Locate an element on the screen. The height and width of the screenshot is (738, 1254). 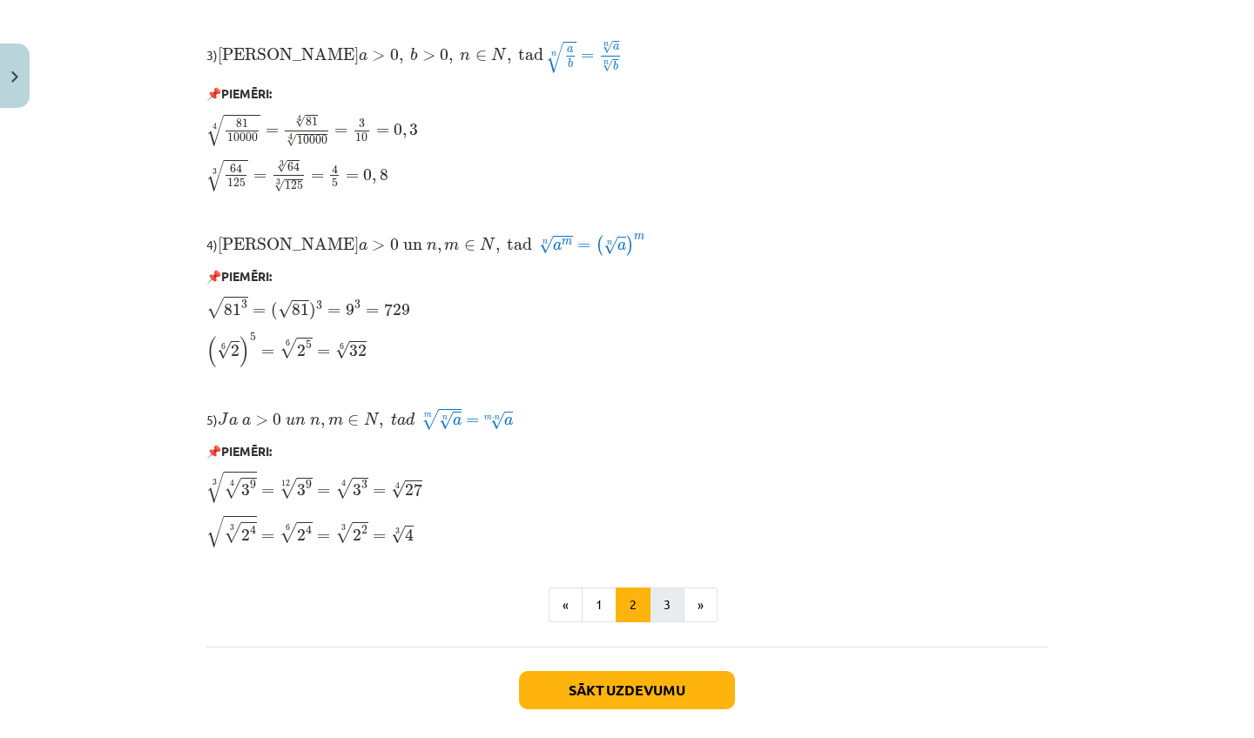
span: 27 is located at coordinates (414, 489).